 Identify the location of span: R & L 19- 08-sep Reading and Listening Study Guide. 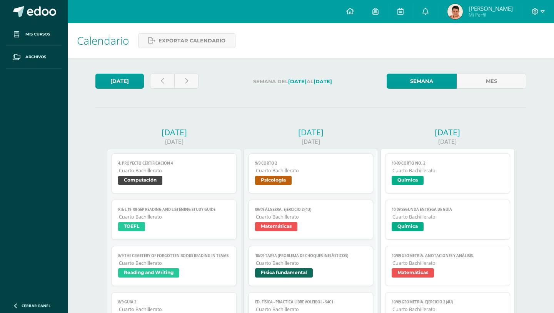
(174, 209).